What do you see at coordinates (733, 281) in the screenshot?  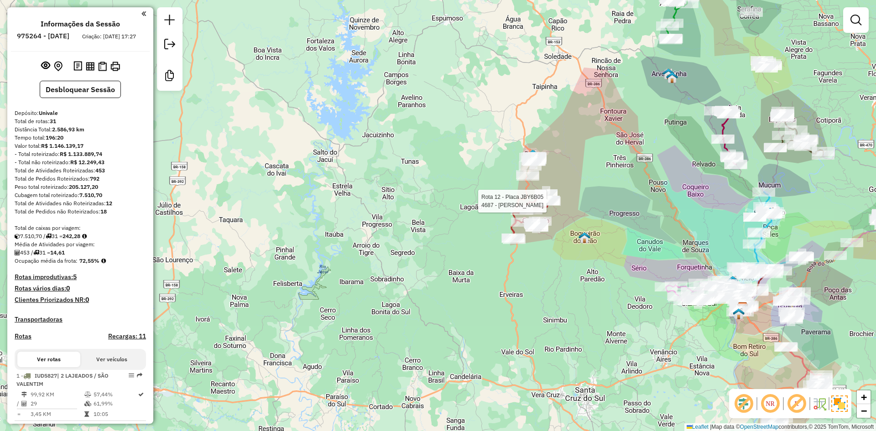 I see `img: ARROIO DO MEIO` at bounding box center [733, 281].